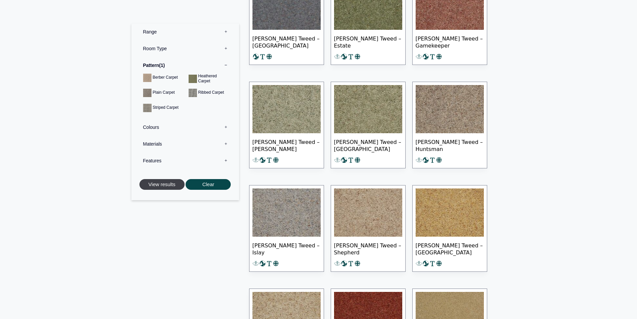 This screenshot has width=637, height=319. Describe the element at coordinates (185, 127) in the screenshot. I see `label: Colours` at that location.